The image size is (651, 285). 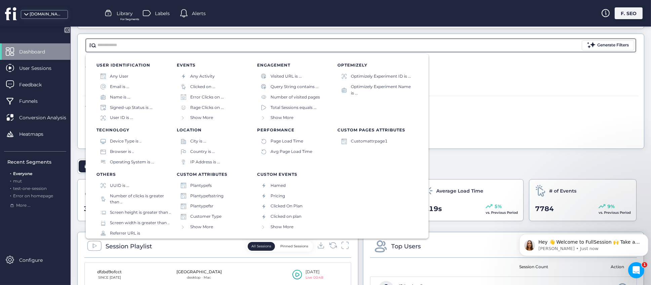 What do you see at coordinates (286, 216) in the screenshot?
I see `div: Clicked on plan` at bounding box center [286, 216].